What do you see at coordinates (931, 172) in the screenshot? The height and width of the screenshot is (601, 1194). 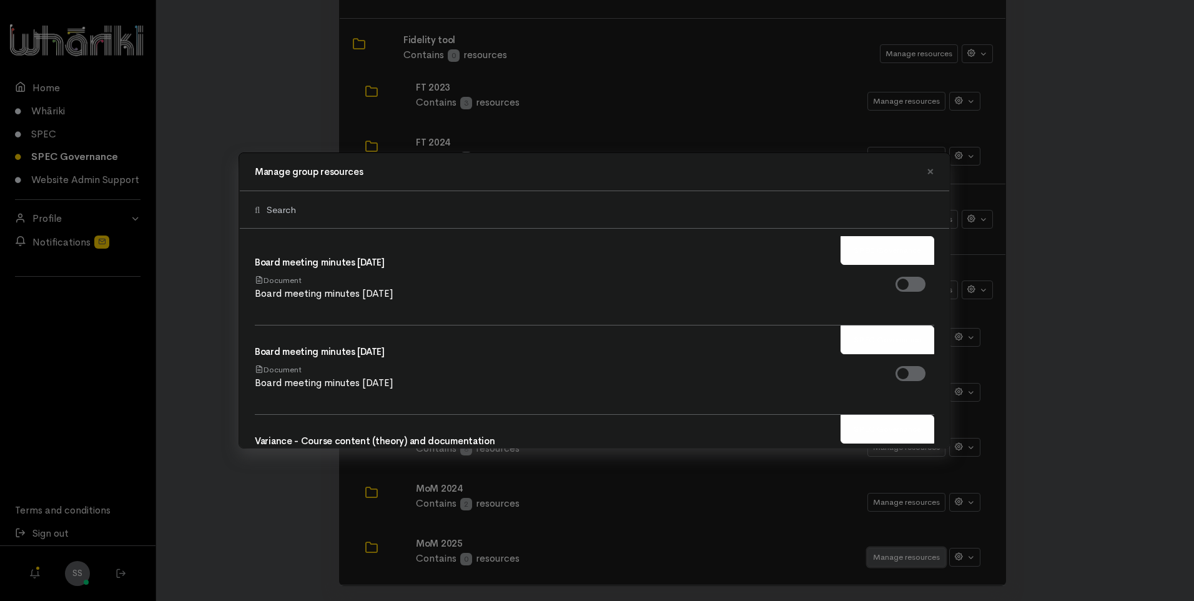 I see `button: Close` at bounding box center [931, 172].